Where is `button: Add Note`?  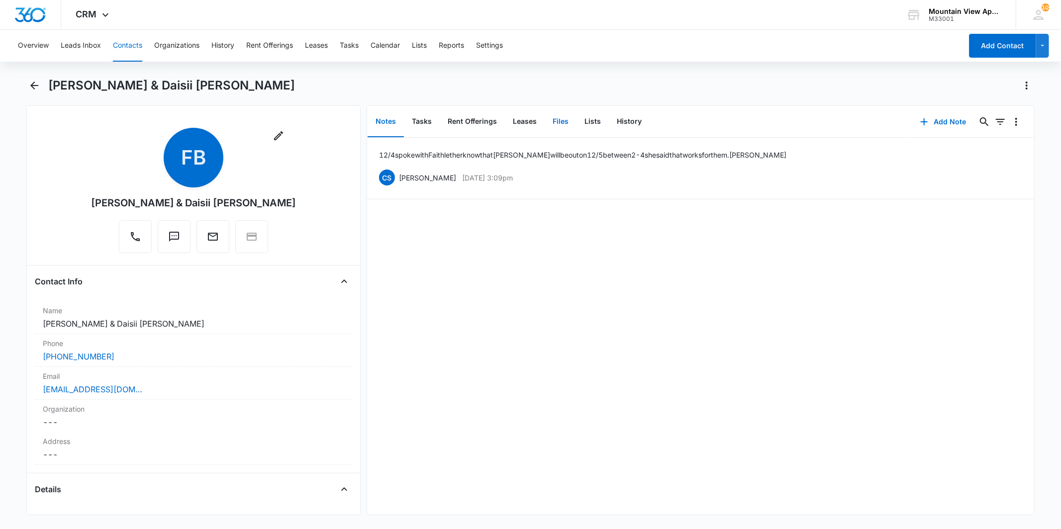
button: Add Note is located at coordinates (943, 122).